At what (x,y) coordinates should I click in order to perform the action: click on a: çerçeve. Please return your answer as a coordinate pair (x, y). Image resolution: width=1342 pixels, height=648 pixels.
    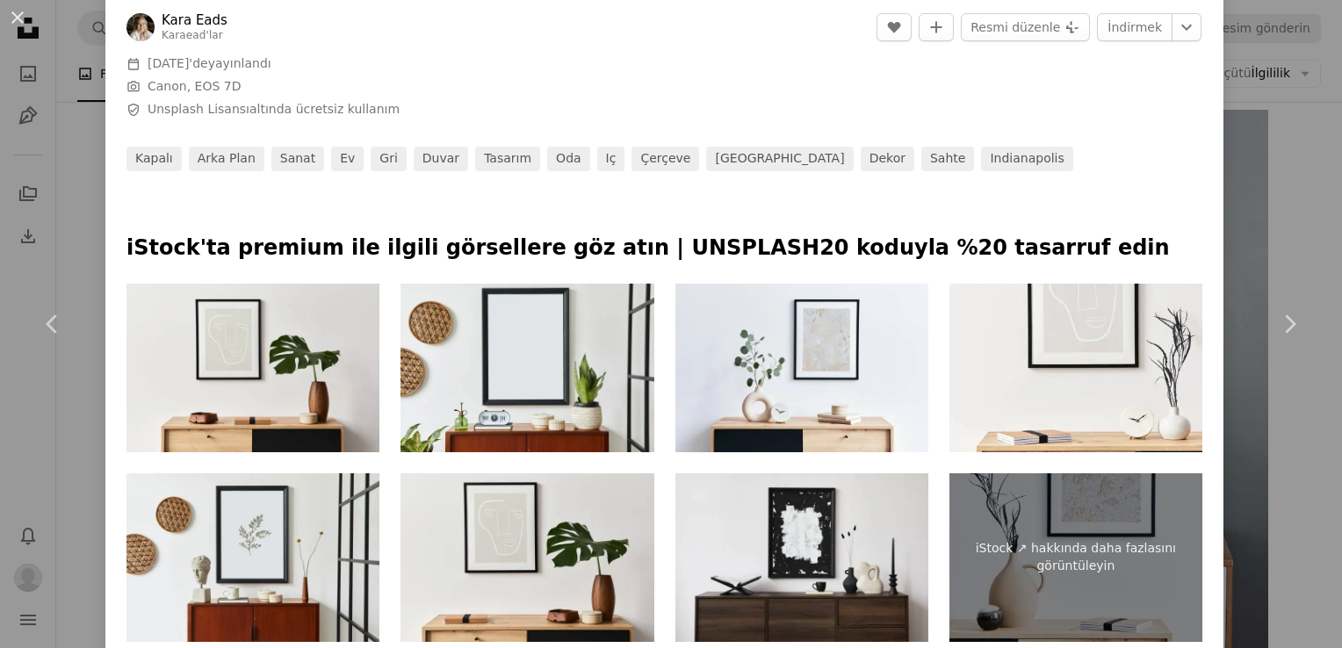
    Looking at the image, I should click on (665, 159).